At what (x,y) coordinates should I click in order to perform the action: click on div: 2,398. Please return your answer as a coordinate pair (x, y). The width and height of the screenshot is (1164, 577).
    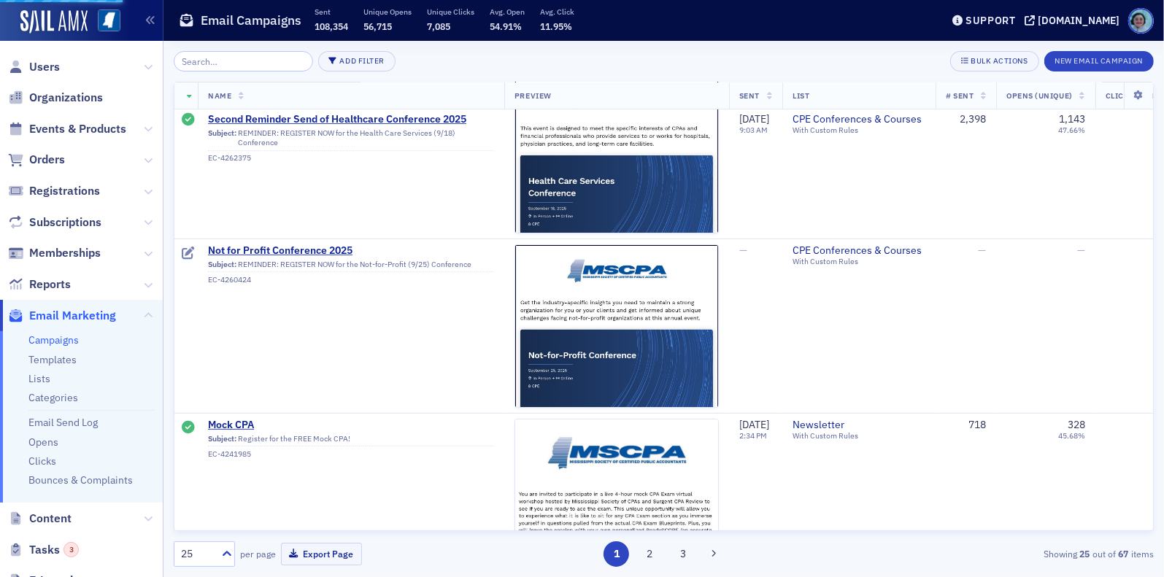
    Looking at the image, I should click on (966, 120).